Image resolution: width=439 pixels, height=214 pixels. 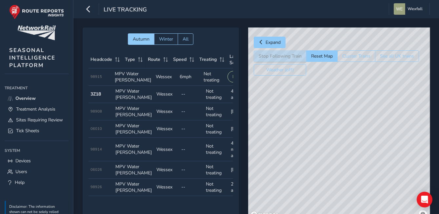 I want to click on td: 25 hours ago, so click(x=241, y=187).